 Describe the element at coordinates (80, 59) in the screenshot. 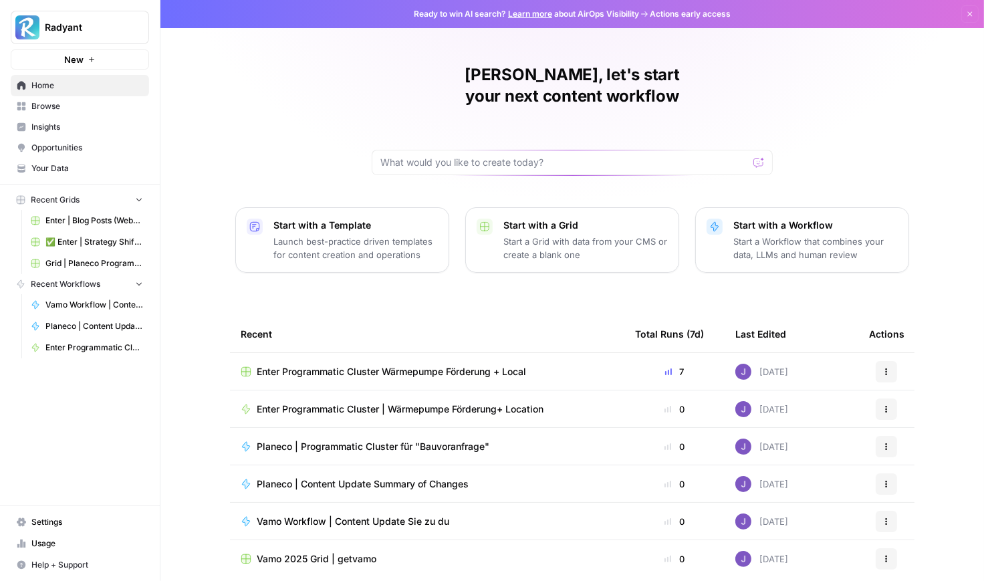

I see `button: New` at that location.